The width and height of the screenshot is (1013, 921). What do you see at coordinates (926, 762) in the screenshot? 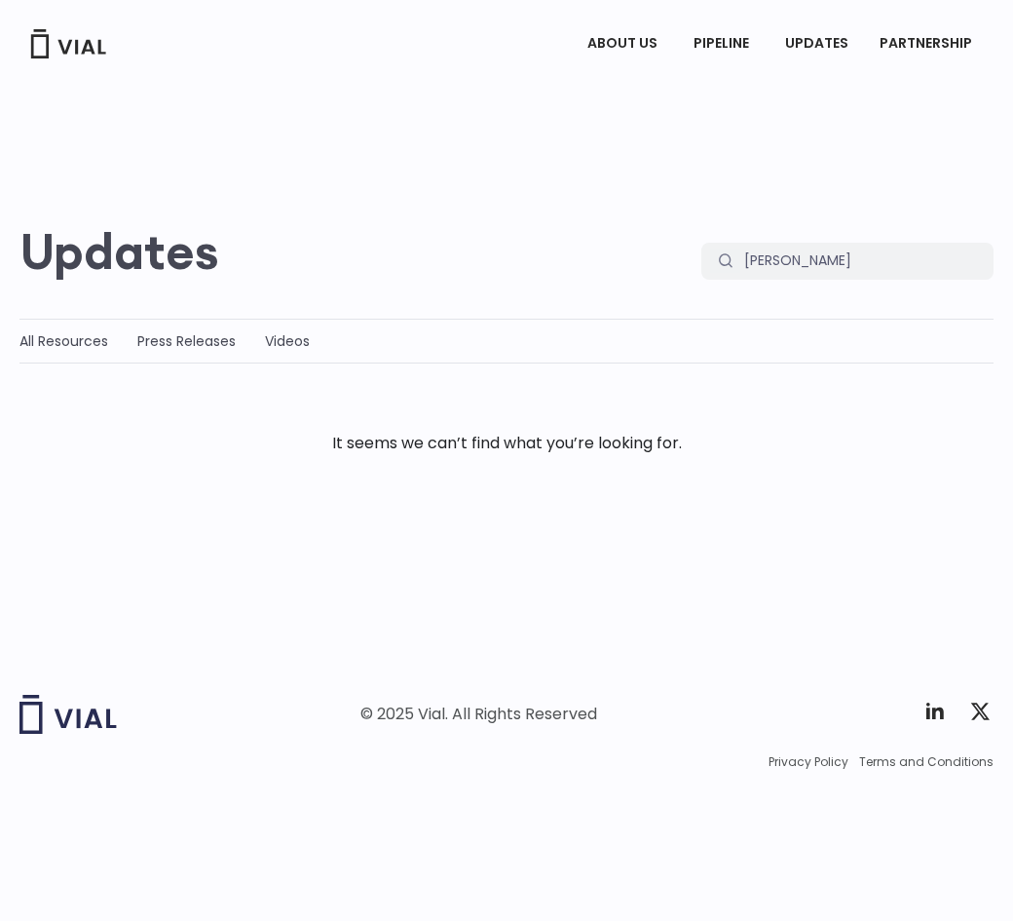
I see `span: Terms and Conditions` at bounding box center [926, 762].